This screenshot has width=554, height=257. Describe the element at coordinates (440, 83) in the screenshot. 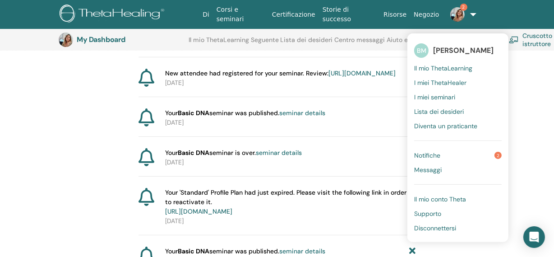

I see `span: I miei ThetaHealer` at that location.